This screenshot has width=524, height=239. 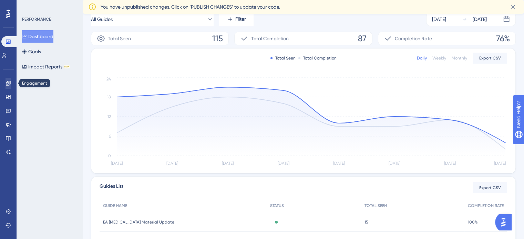 What do you see at coordinates (152, 19) in the screenshot?
I see `button: All Guides` at bounding box center [152, 19].